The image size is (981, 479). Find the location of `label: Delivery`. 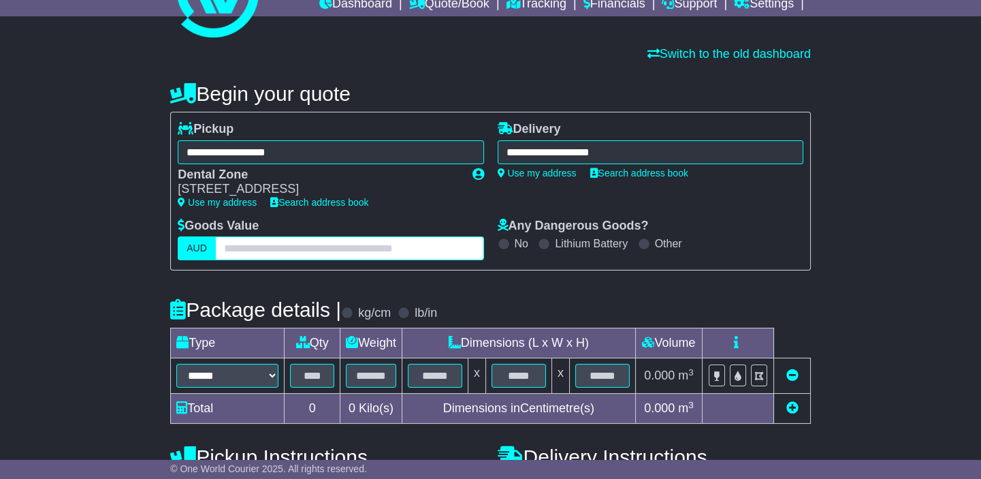

label: Delivery is located at coordinates (529, 129).